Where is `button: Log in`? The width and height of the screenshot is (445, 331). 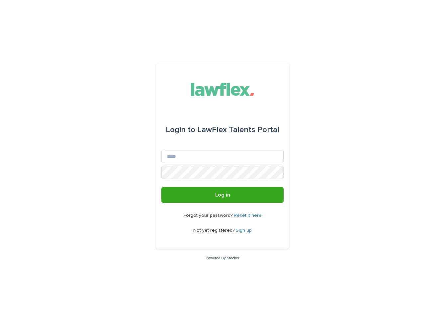 button: Log in is located at coordinates (222, 195).